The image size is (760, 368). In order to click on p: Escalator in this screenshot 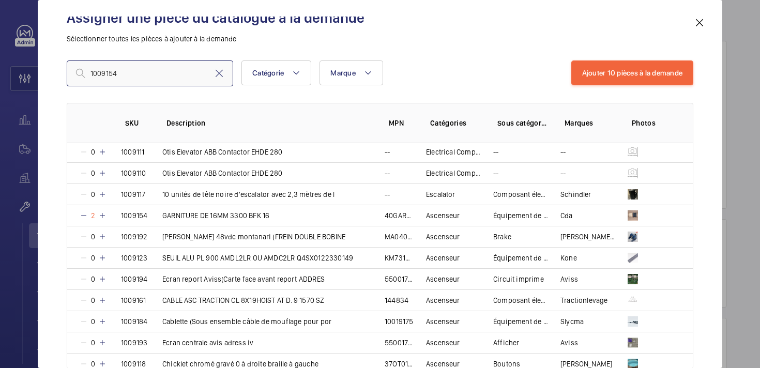, I will do `click(440, 194)`.